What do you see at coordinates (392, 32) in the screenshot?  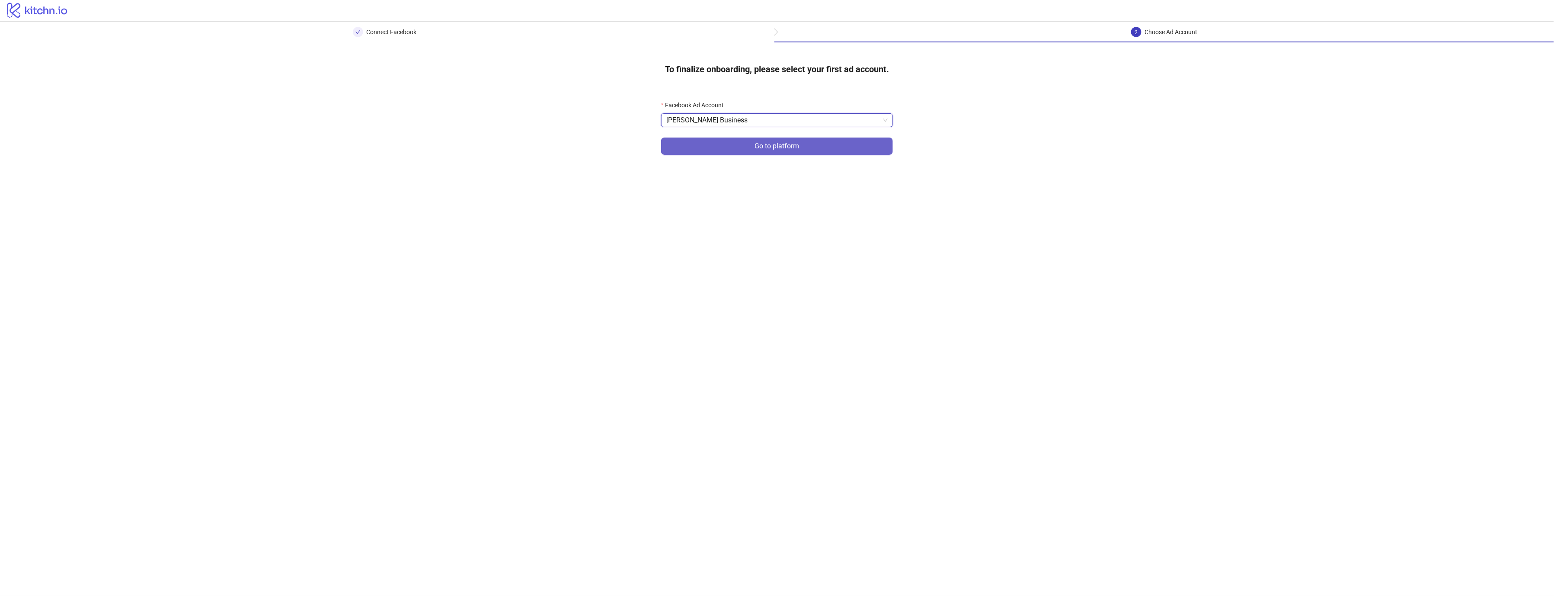 I see `div: Connect Facebook` at bounding box center [392, 32].